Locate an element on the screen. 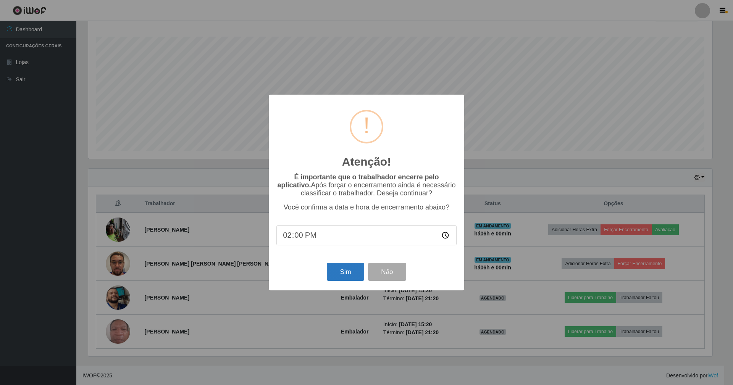 Image resolution: width=733 pixels, height=385 pixels. p: Após forçar o encerramento ainda é necessário classificar o trabalhador. Deseja continuar? is located at coordinates (367, 185).